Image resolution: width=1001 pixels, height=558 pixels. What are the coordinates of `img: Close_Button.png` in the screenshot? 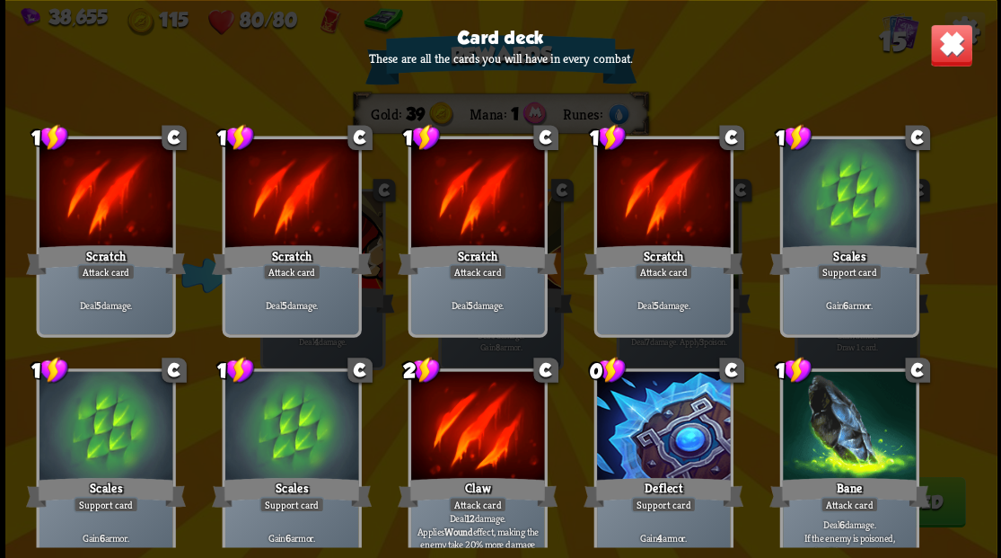 It's located at (951, 45).